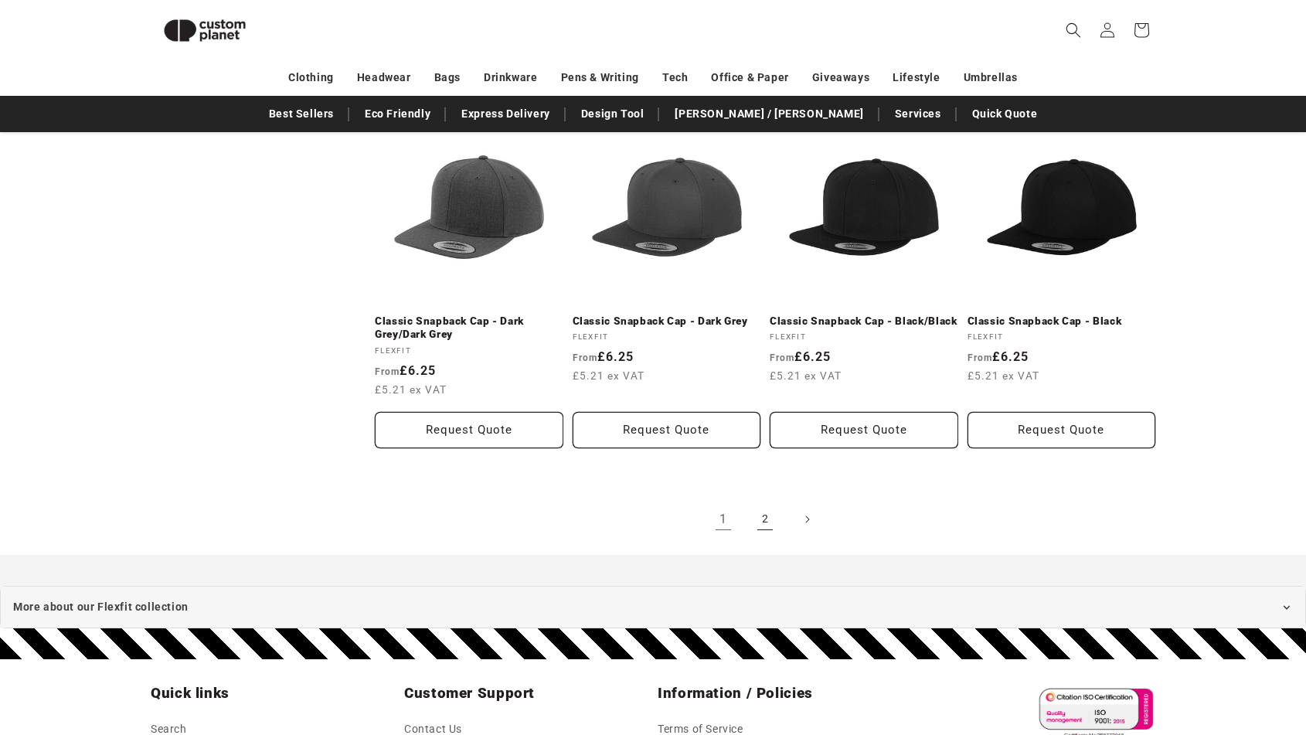  I want to click on a: Lifestyle, so click(916, 77).